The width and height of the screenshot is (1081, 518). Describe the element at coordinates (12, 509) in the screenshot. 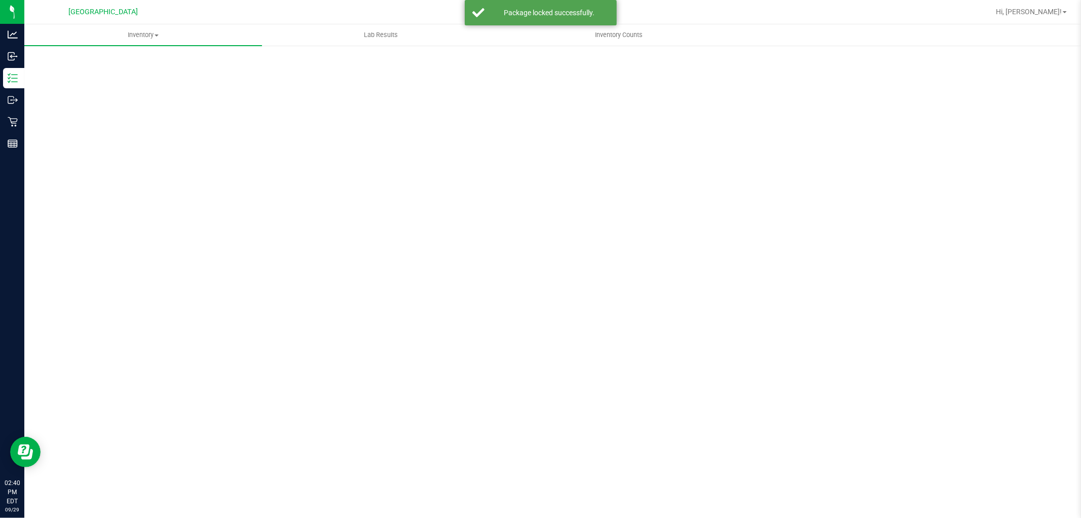

I see `p: 09/29` at that location.